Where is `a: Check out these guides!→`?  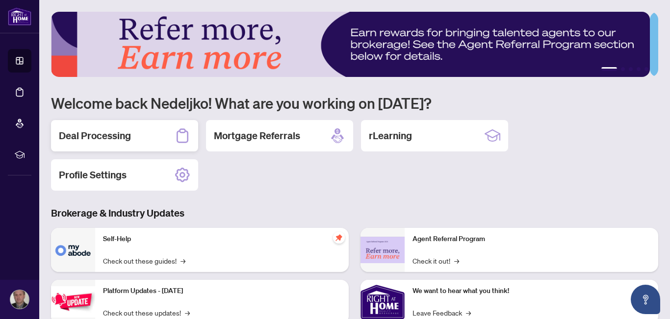
a: Check out these guides!→ is located at coordinates (144, 261).